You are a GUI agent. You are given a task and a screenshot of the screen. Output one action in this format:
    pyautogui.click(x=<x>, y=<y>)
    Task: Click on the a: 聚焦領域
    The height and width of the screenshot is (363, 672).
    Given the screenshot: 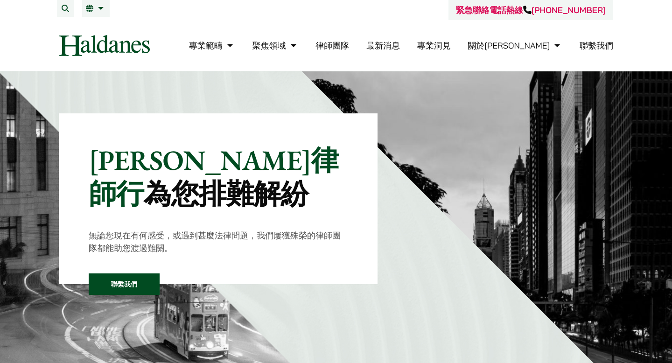 What is the action you would take?
    pyautogui.click(x=275, y=45)
    